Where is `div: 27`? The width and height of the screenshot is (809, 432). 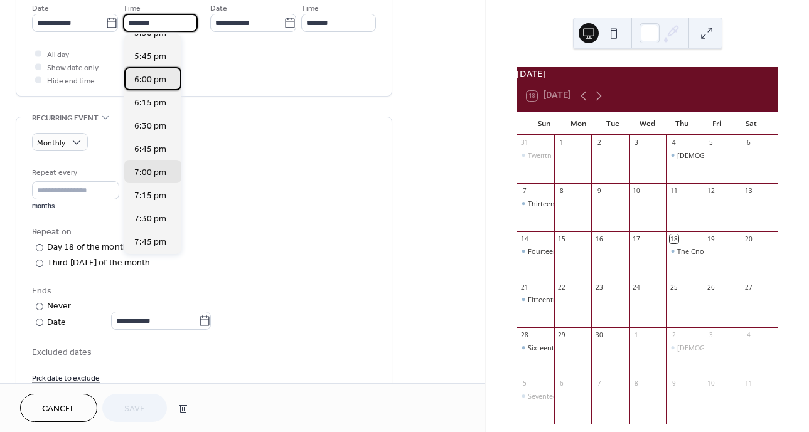
div: 27 is located at coordinates (749, 287).